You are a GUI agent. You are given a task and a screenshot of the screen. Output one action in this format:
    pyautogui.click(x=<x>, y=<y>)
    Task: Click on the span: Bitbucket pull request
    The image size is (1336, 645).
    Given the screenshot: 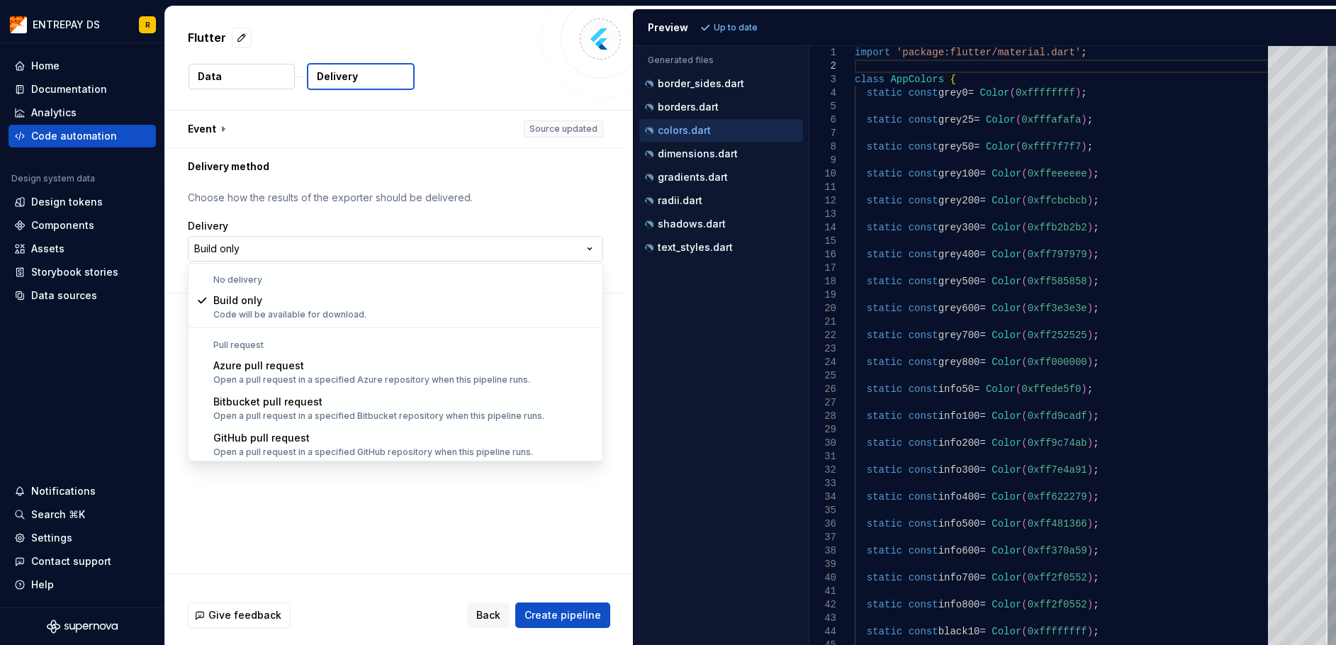 What is the action you would take?
    pyautogui.click(x=268, y=401)
    